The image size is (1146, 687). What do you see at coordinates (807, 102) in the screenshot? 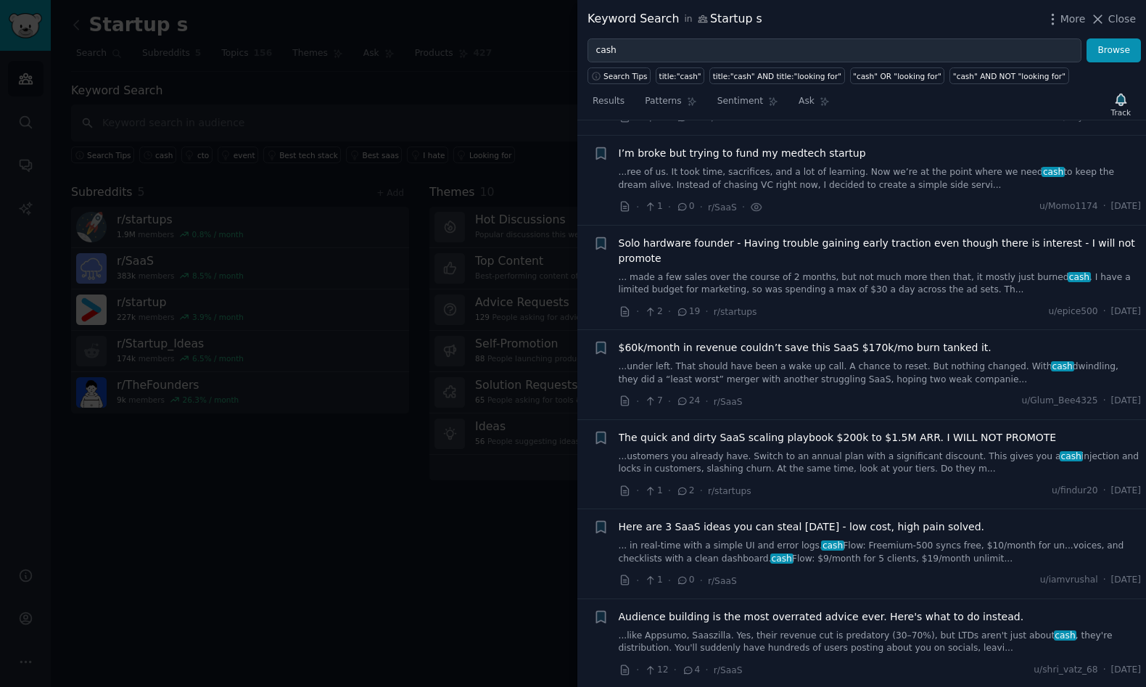
I see `span: Ask` at bounding box center [807, 102].